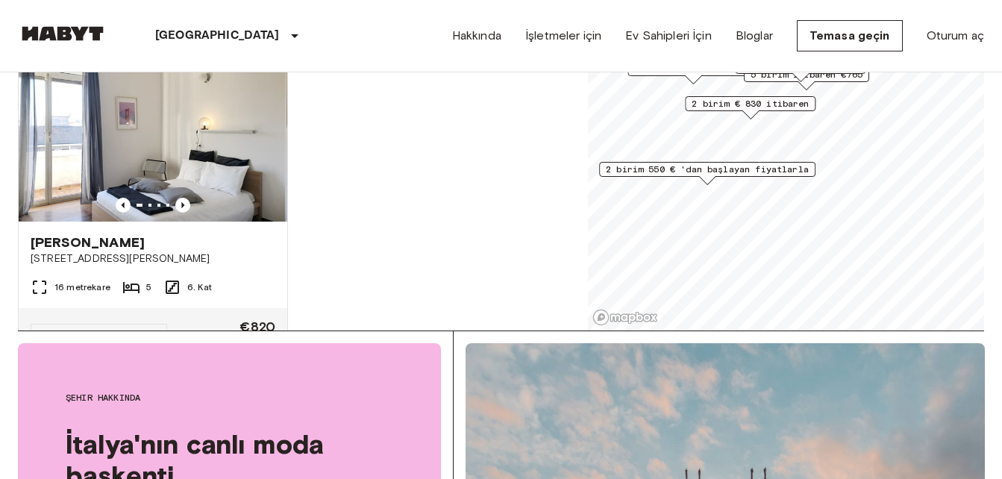 This screenshot has width=1002, height=479. I want to click on a: Ev Sahipleri İçin, so click(668, 36).